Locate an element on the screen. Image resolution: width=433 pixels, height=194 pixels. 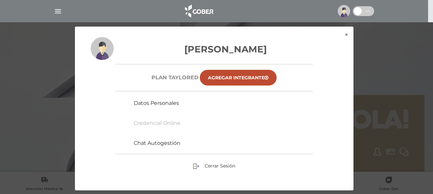
img: sign-out.png is located at coordinates (196, 166).